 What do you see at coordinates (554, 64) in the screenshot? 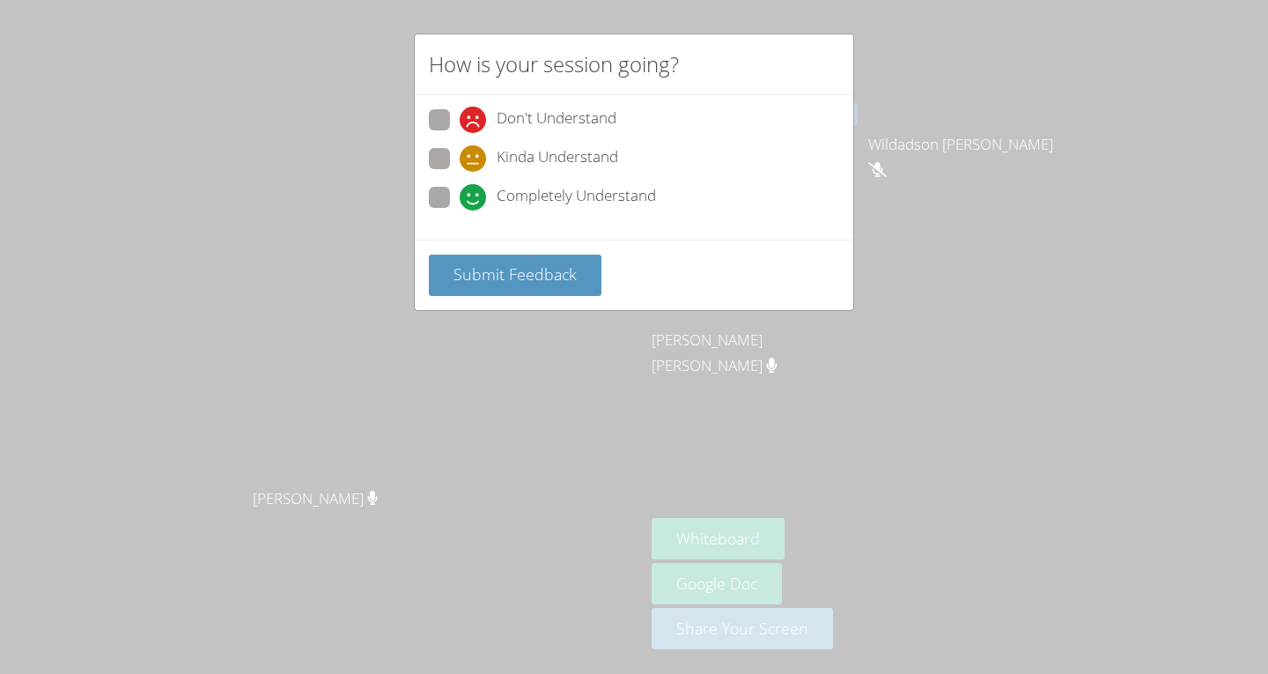
I see `h2: How is your session going?` at bounding box center [554, 64].